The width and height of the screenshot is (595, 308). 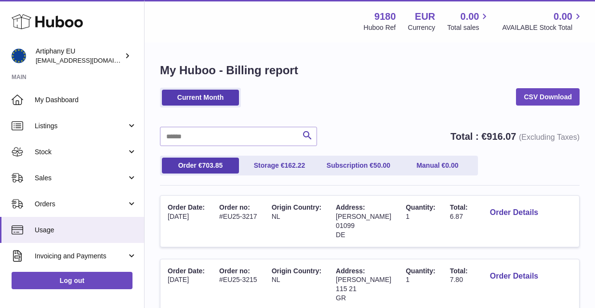 What do you see at coordinates (81, 256) in the screenshot?
I see `span: Invoicing and Payments` at bounding box center [81, 256].